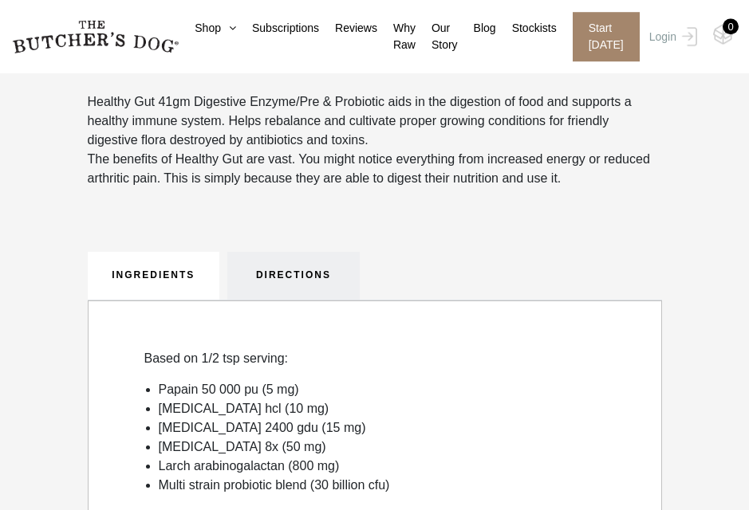  I want to click on div: 0, so click(731, 26).